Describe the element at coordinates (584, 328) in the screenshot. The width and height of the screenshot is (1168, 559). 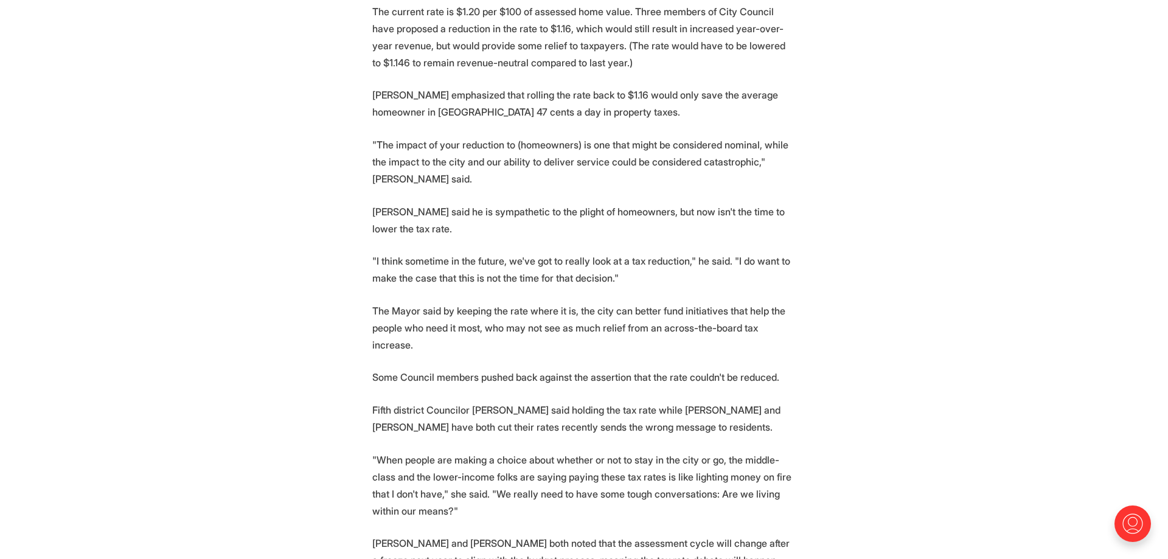
I see `p: The Mayor said by keeping the rate where it is, the city can better fund initiatives that help th...` at that location.